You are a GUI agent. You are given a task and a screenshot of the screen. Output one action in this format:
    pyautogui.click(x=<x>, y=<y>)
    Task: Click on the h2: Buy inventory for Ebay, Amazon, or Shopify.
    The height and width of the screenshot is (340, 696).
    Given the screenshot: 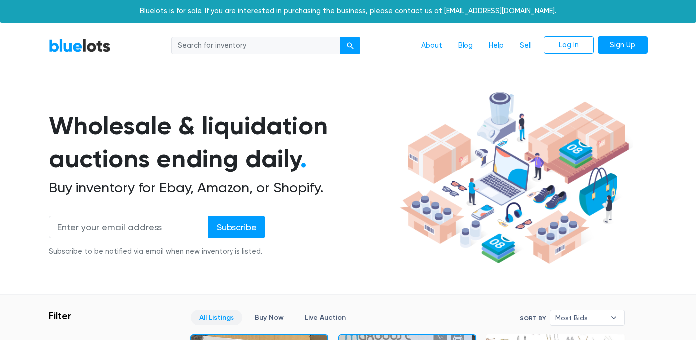 What is the action you would take?
    pyautogui.click(x=222, y=188)
    